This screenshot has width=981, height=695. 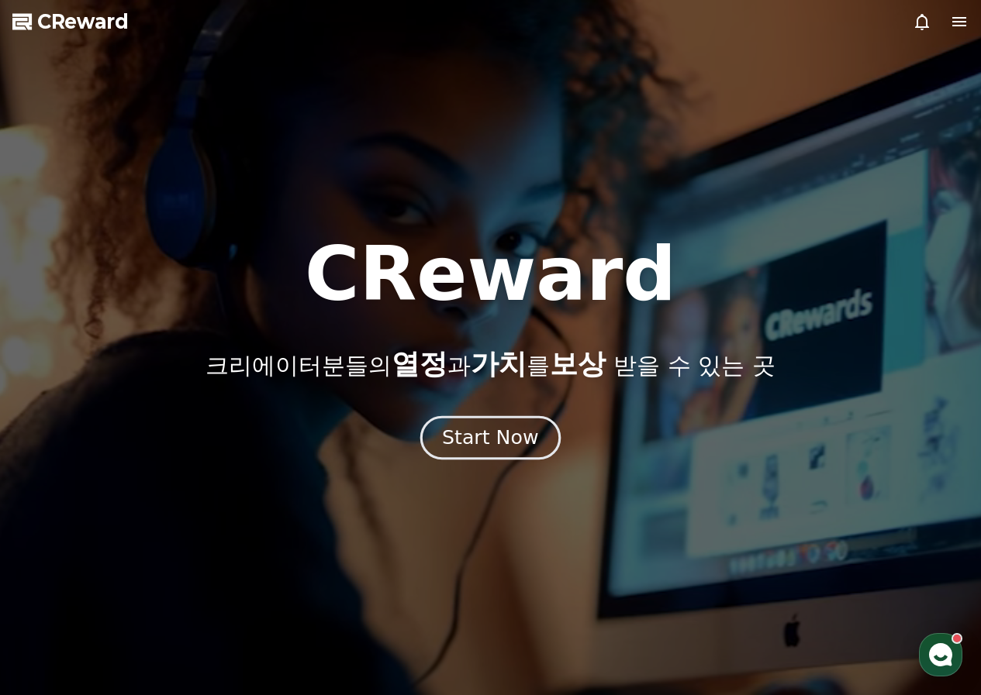 I want to click on a: 대화, so click(x=151, y=511).